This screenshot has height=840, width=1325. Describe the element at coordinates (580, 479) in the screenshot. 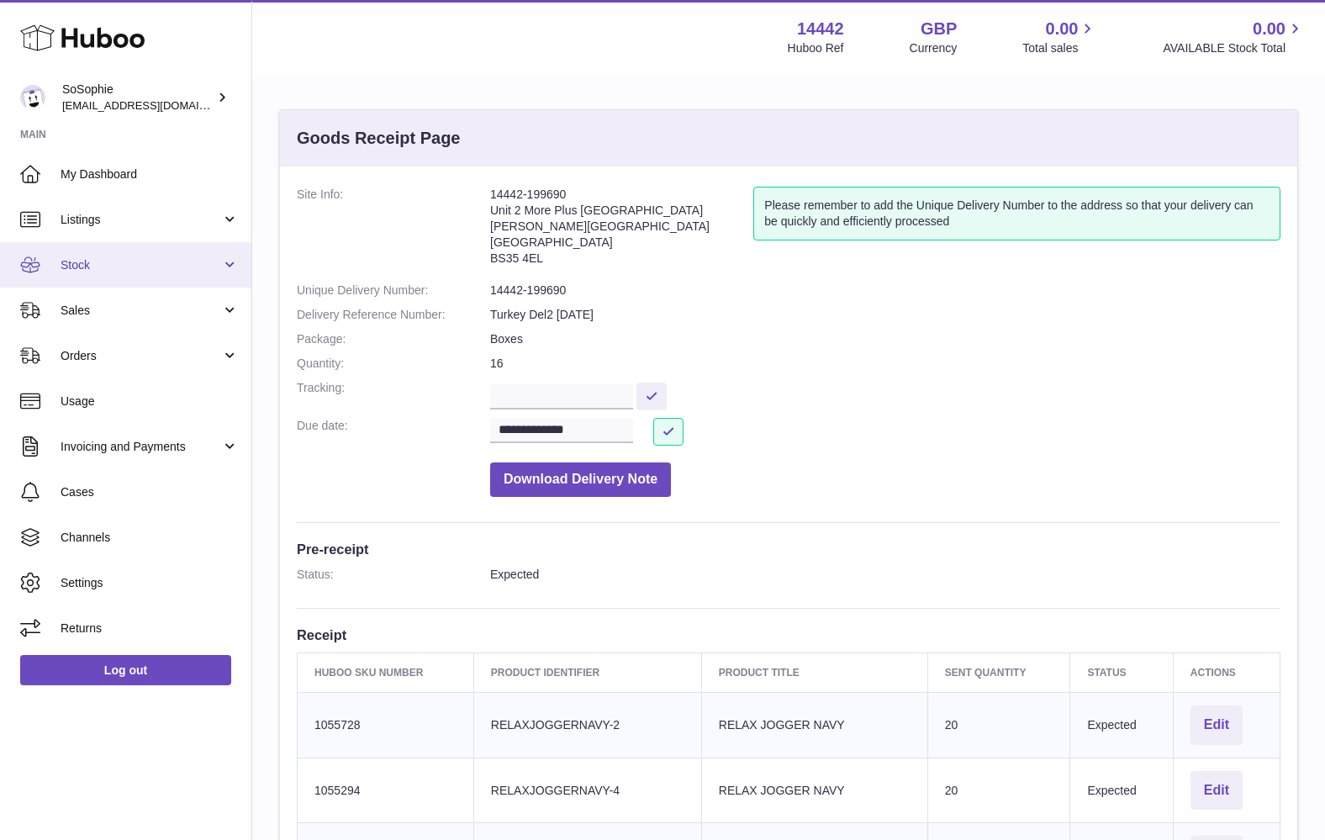

I see `button: Download Delivery Note` at that location.